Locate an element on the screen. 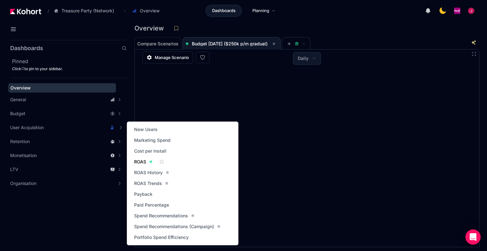 The height and width of the screenshot is (251, 487). div: Click to pin to your sidebar. is located at coordinates (69, 69).